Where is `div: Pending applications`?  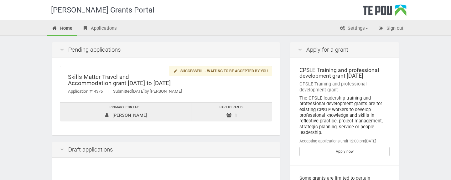
div: Pending applications is located at coordinates (166, 50).